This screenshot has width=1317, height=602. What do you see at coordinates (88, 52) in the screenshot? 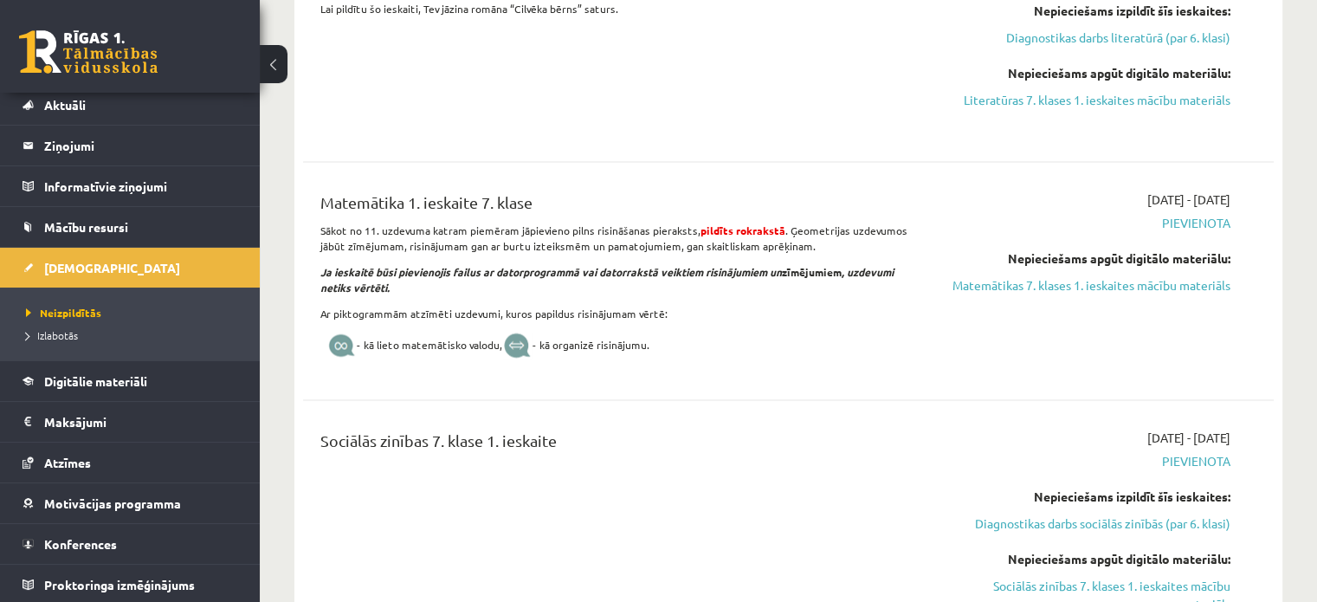
I see `a: Rīgas 1. Tālmācības vidusskola` at bounding box center [88, 52].